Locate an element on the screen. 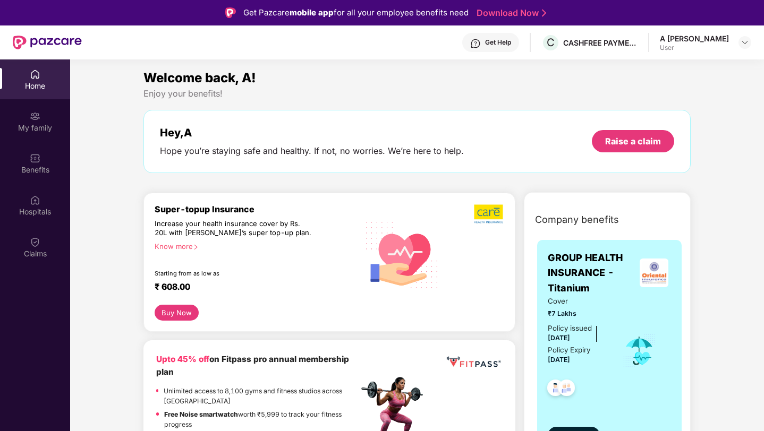 Image resolution: width=764 pixels, height=431 pixels. a: Download Now is located at coordinates (510, 13).